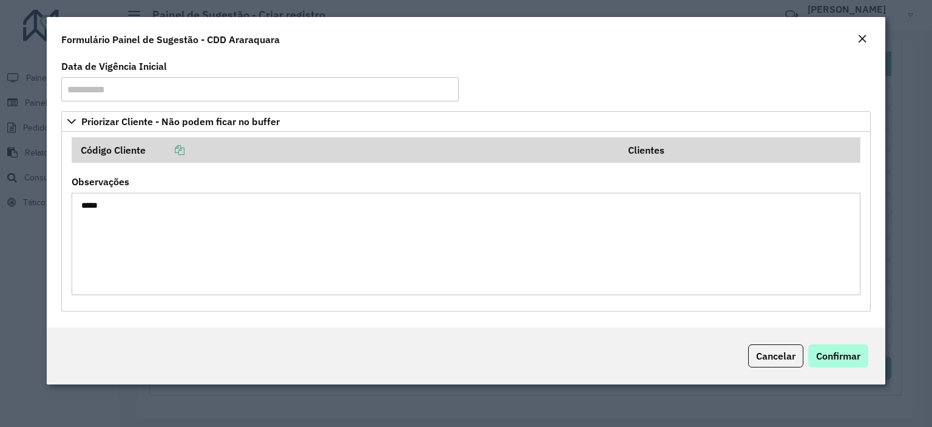  What do you see at coordinates (466, 121) in the screenshot?
I see `a: Priorizar Cliente - Não podem ficar no buffer` at bounding box center [466, 121].